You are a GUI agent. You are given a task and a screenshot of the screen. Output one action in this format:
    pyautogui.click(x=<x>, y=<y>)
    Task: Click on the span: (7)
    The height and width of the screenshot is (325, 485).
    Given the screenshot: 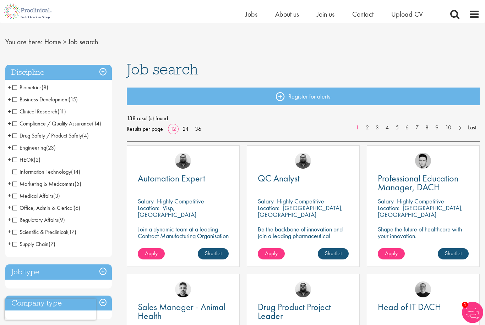 What is the action you would take?
    pyautogui.click(x=52, y=244)
    